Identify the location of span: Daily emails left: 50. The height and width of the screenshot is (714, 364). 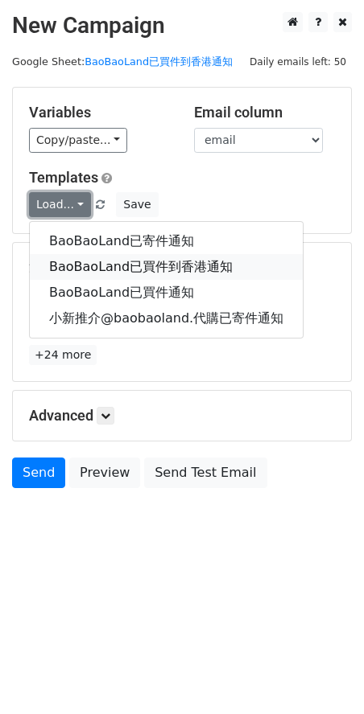
(298, 62).